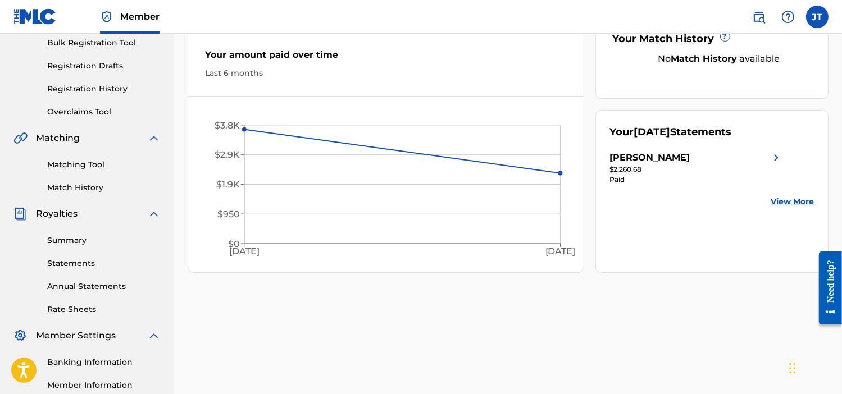  I want to click on div: Help, so click(788, 17).